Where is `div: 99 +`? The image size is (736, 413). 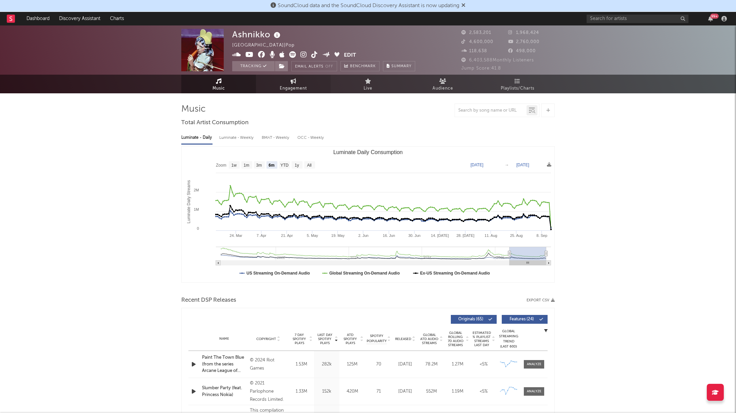 div: 99 + is located at coordinates (714, 16).